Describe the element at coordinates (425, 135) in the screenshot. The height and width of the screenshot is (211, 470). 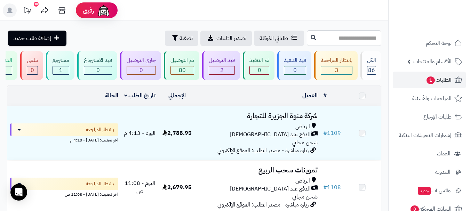
I see `span: إشعارات التحويلات البنكية` at that location.